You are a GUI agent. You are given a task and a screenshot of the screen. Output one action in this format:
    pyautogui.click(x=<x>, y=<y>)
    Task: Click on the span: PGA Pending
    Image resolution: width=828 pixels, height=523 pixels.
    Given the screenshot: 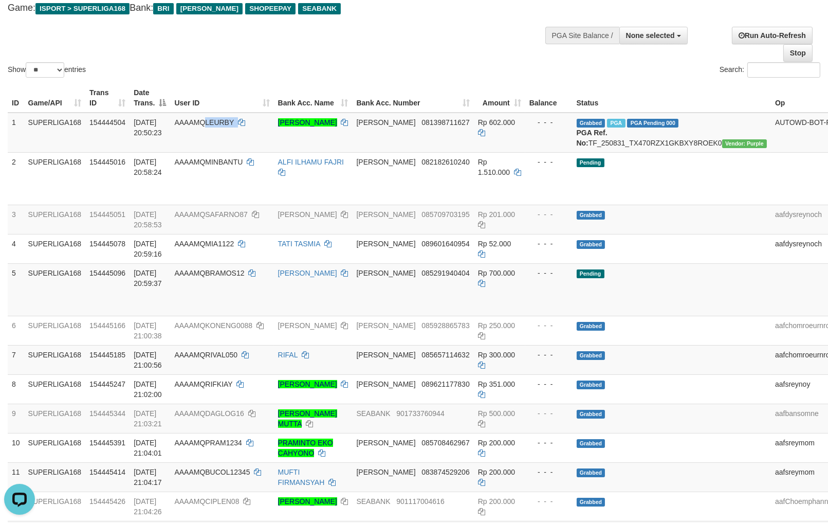 What is the action you would take?
    pyautogui.click(x=653, y=123)
    